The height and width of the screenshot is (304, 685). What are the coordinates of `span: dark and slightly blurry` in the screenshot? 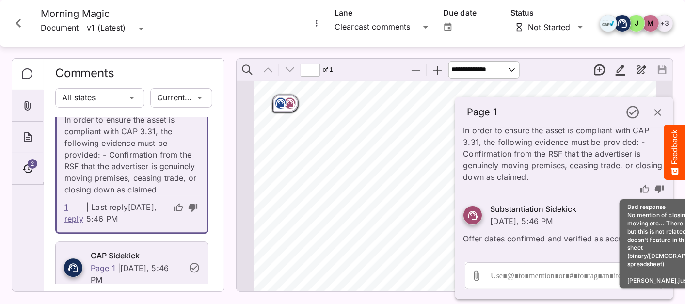 It's located at (370, 184).